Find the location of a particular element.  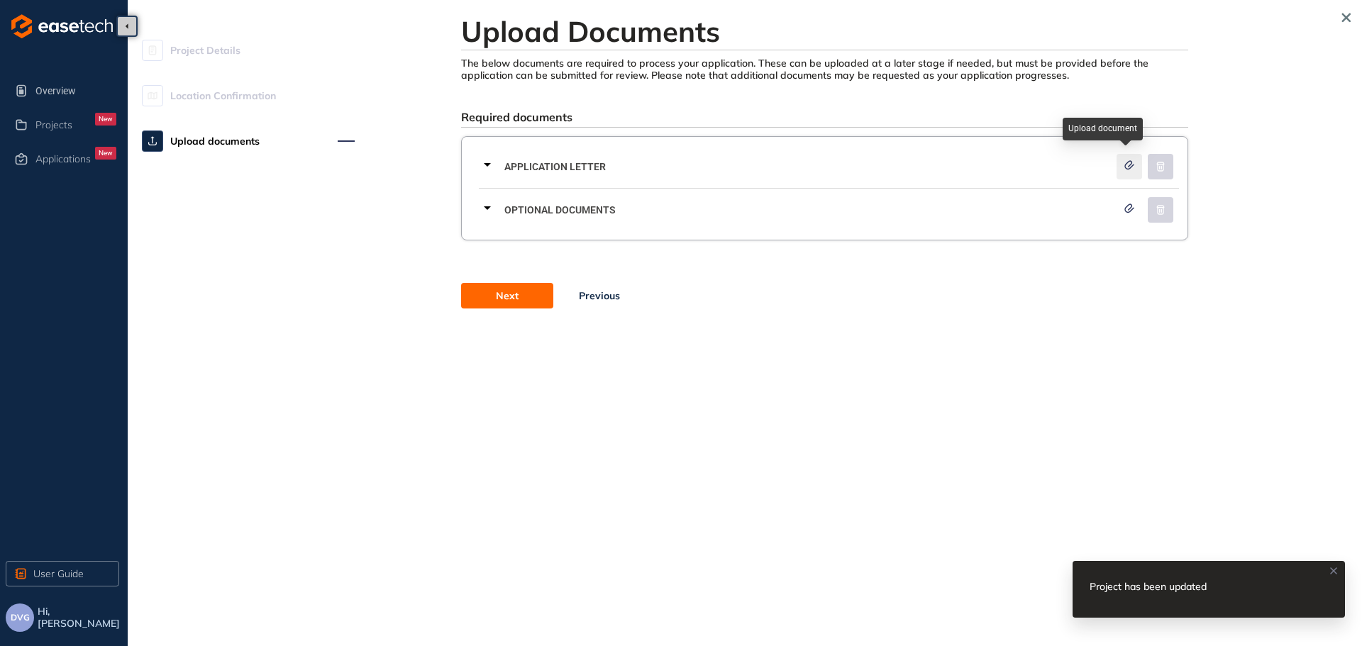

div: Project has been updated is located at coordinates (1156, 586).